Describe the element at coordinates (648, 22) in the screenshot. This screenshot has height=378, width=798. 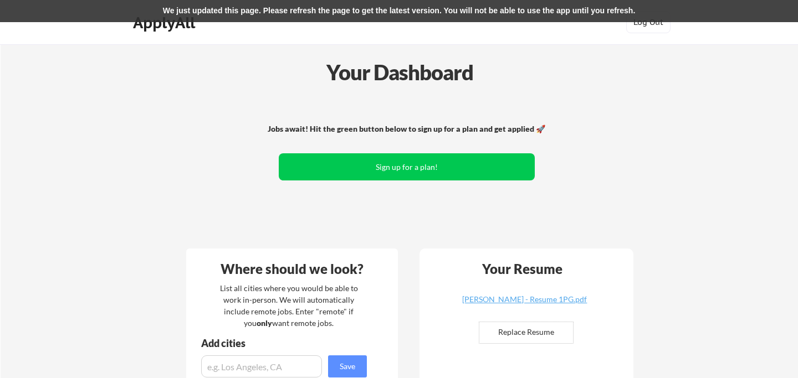
I see `button: Log Out` at that location.